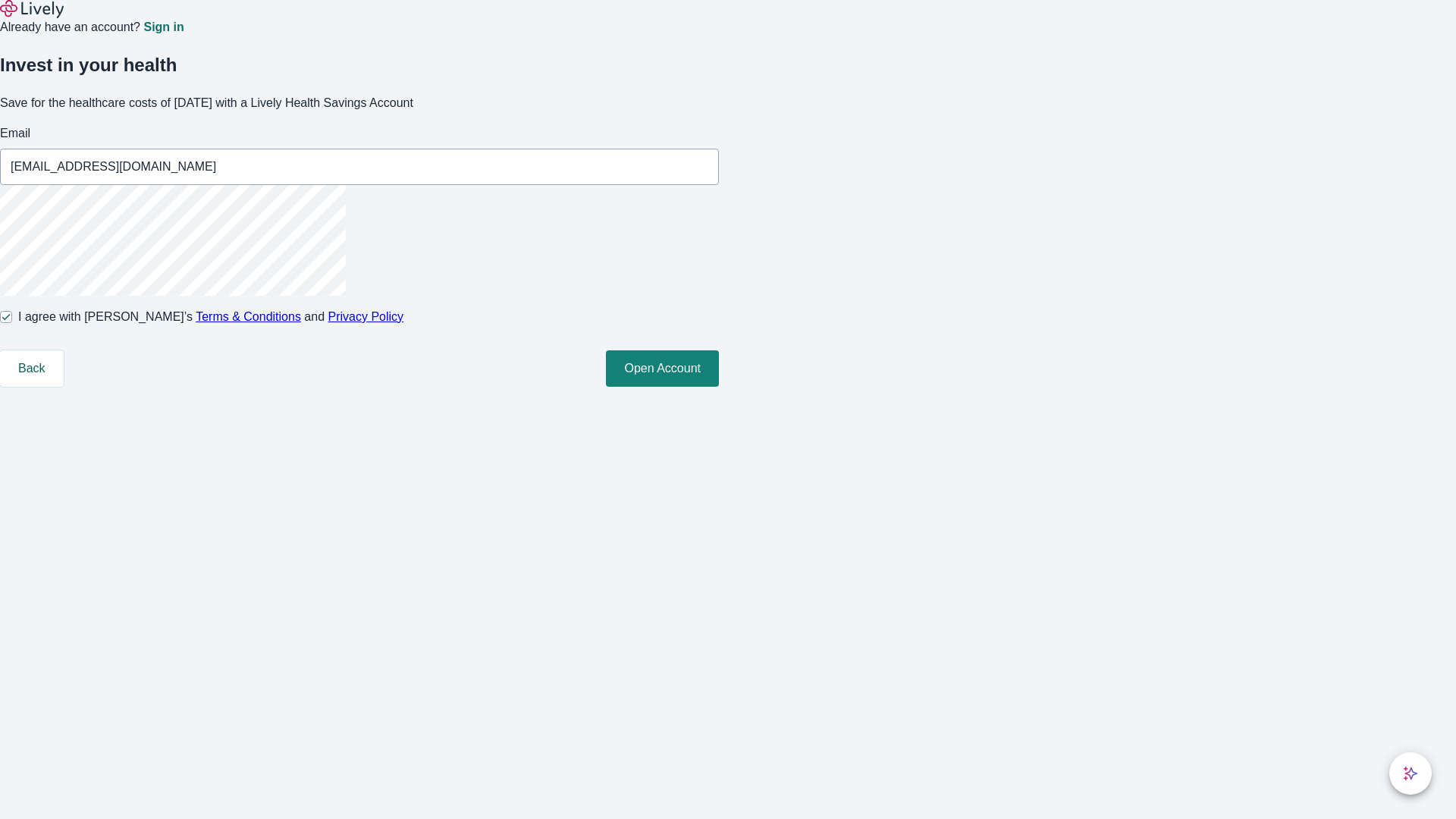 This screenshot has height=819, width=1456. What do you see at coordinates (248, 316) in the screenshot?
I see `a: Terms & Conditions` at bounding box center [248, 316].